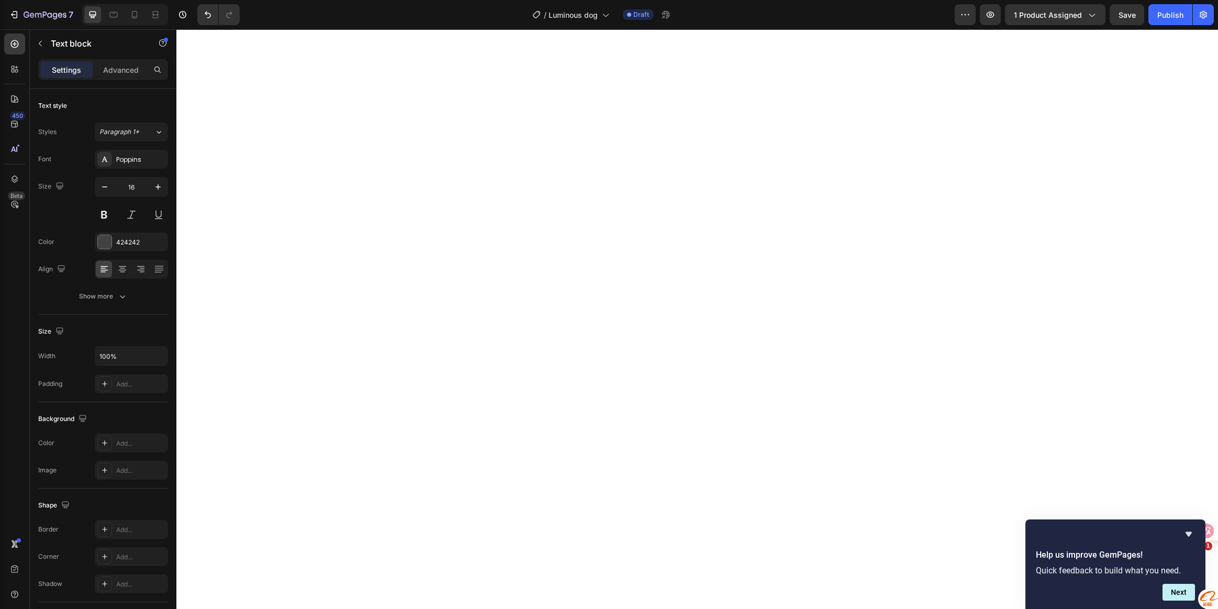  What do you see at coordinates (1170, 15) in the screenshot?
I see `button: Publish` at bounding box center [1170, 15].